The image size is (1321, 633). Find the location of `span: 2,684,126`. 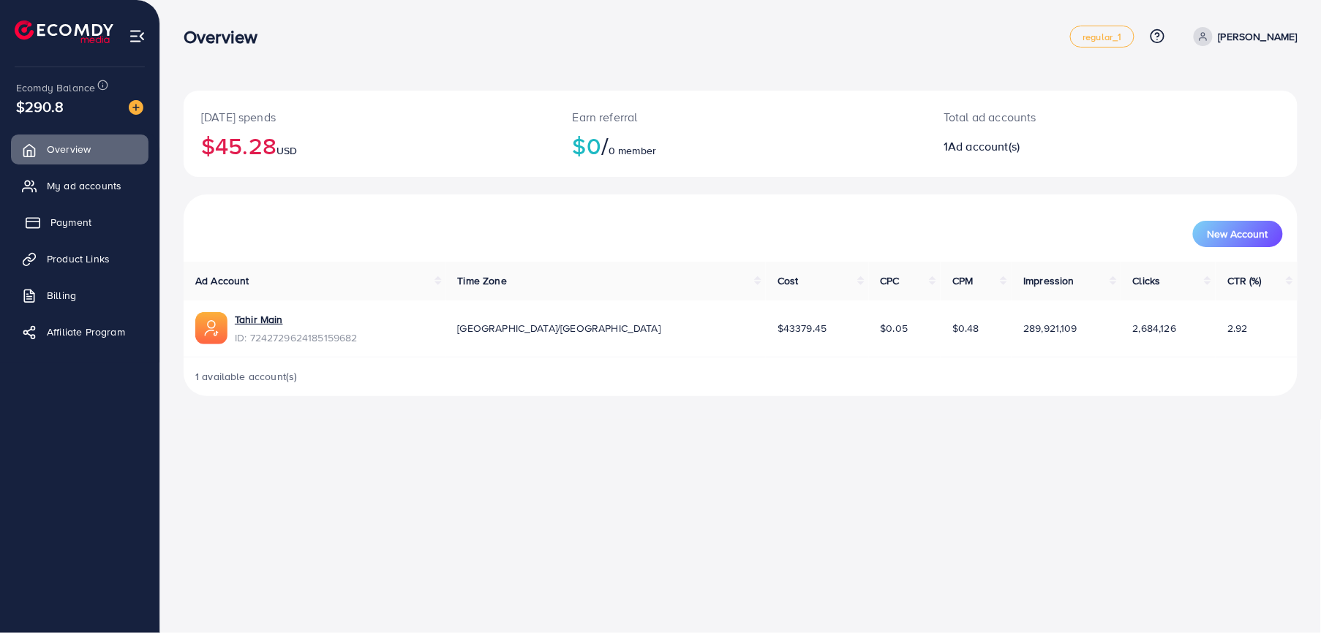

span: 2,684,126 is located at coordinates (1154, 328).